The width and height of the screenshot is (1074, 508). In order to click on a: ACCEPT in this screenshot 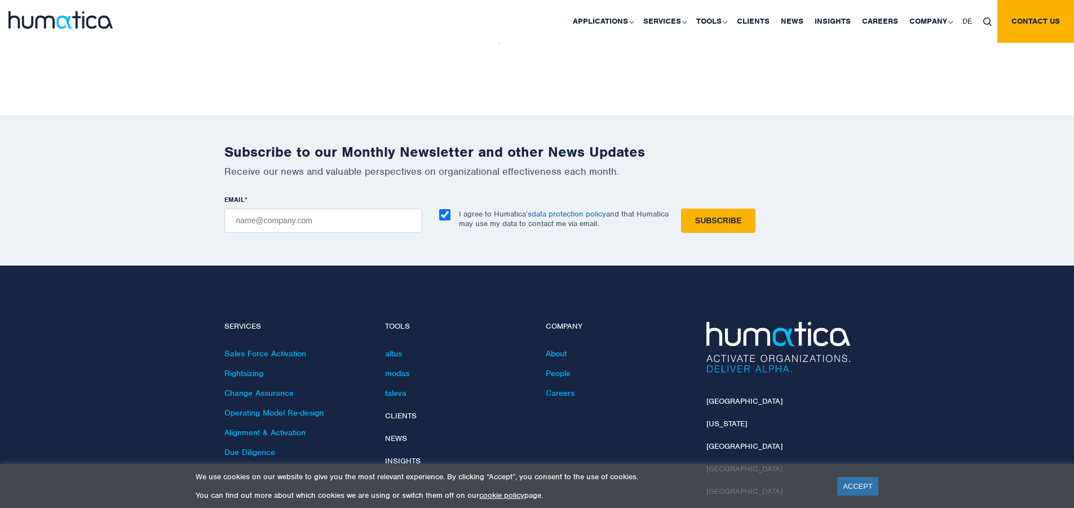, I will do `click(858, 486)`.